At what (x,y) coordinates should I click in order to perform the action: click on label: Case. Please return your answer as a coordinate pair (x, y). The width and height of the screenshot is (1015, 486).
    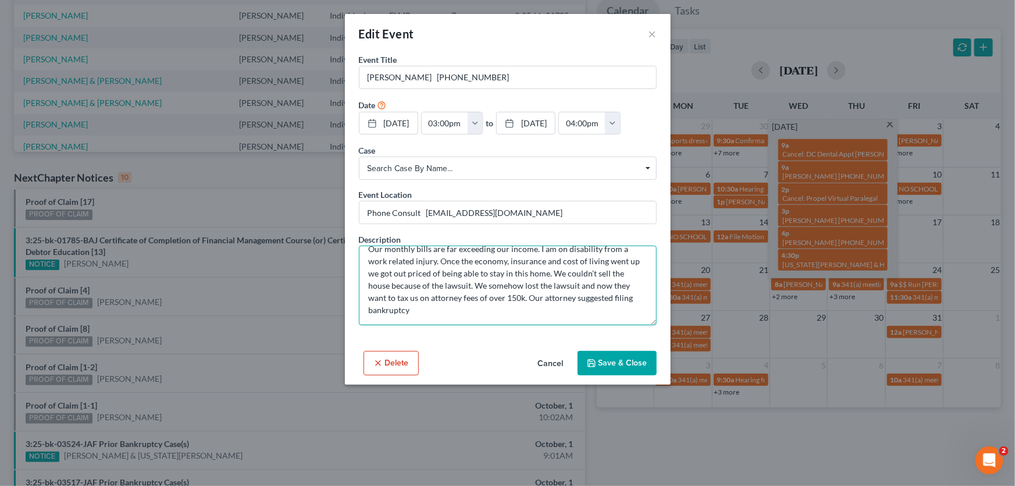
    Looking at the image, I should click on (367, 150).